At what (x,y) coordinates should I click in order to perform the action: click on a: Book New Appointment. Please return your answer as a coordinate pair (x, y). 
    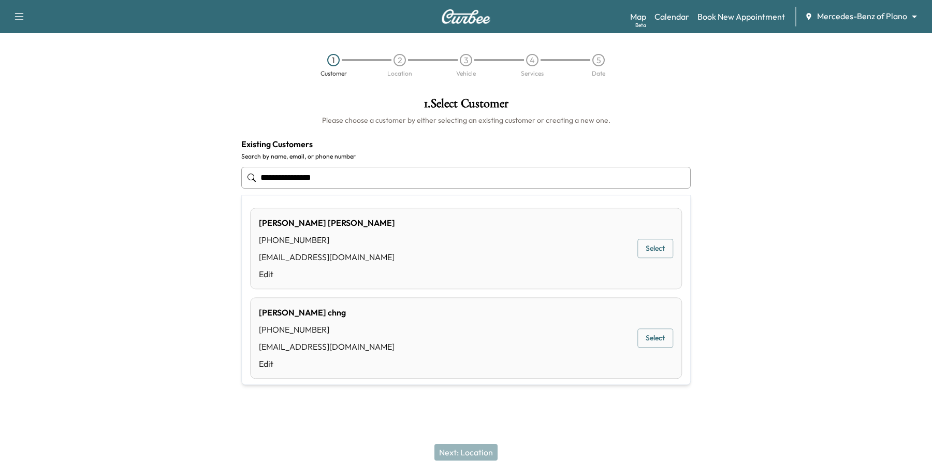
    Looking at the image, I should click on (741, 17).